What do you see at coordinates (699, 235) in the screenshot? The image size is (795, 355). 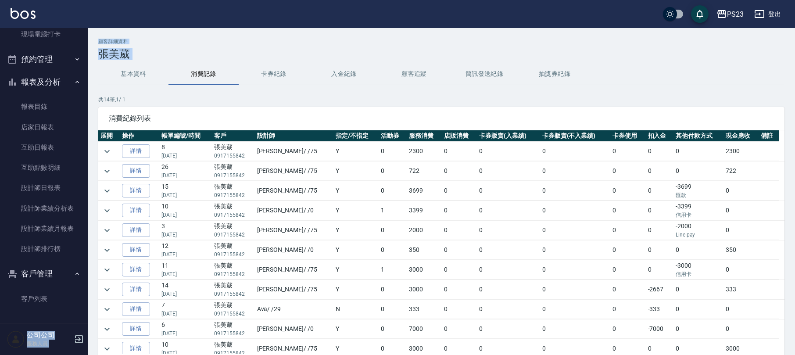 I see `p: Line pay` at bounding box center [699, 235].